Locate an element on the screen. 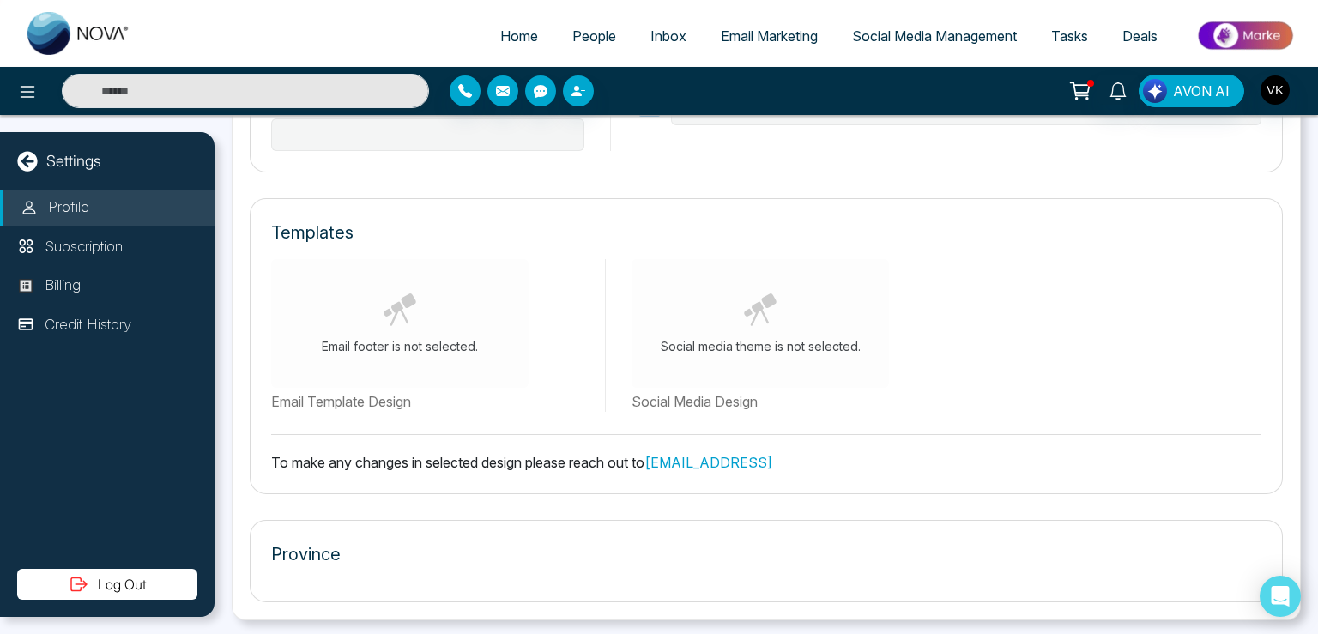 This screenshot has width=1318, height=634. p: Templates is located at coordinates (312, 233).